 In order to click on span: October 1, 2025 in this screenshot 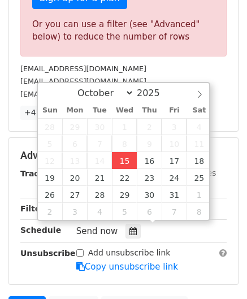, I will do `click(124, 127)`.